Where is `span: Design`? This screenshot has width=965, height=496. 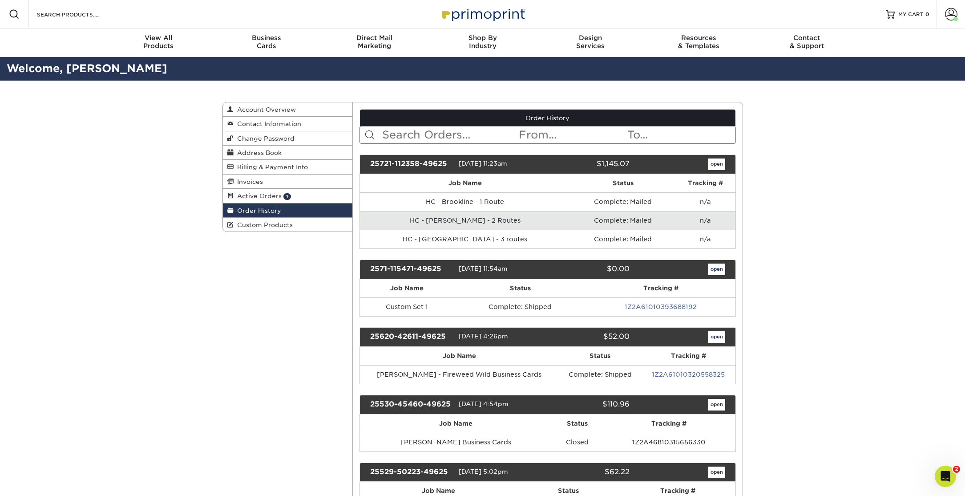
span: Design is located at coordinates (591, 38).